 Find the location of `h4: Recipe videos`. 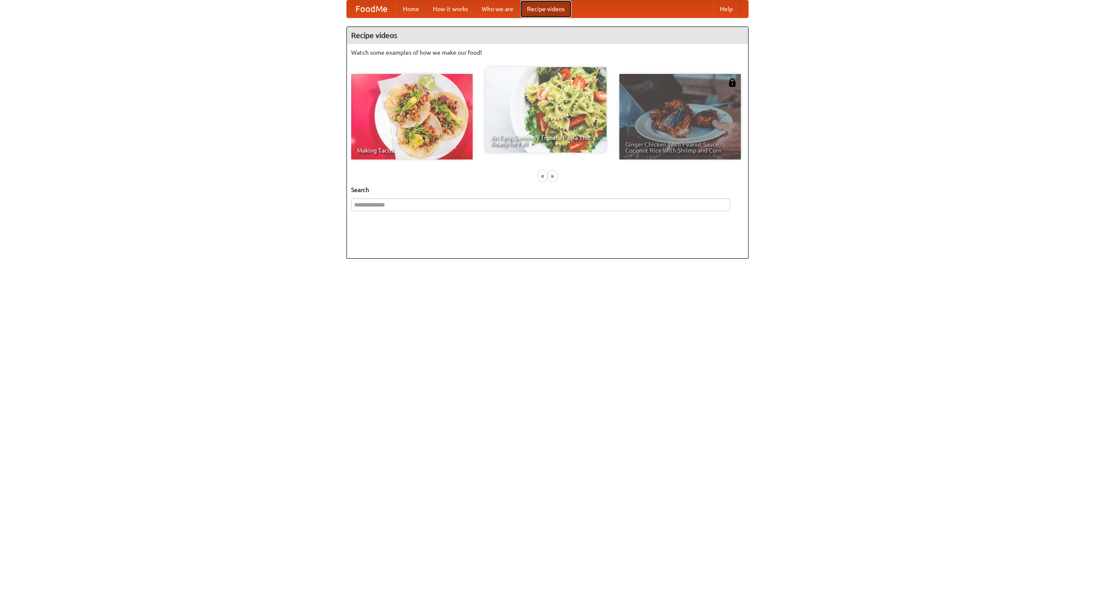

h4: Recipe videos is located at coordinates (548, 36).